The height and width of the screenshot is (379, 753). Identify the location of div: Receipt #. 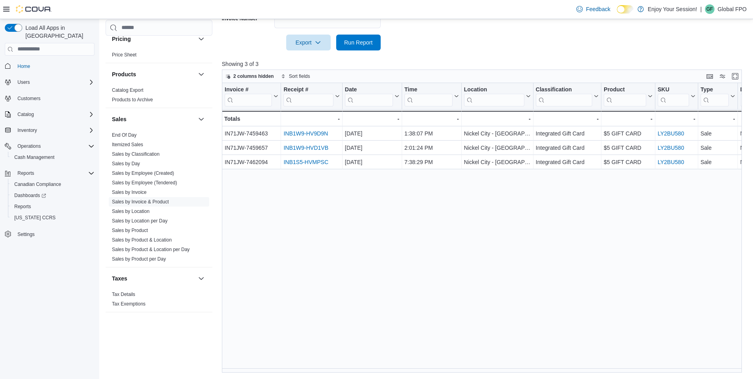
(308, 89).